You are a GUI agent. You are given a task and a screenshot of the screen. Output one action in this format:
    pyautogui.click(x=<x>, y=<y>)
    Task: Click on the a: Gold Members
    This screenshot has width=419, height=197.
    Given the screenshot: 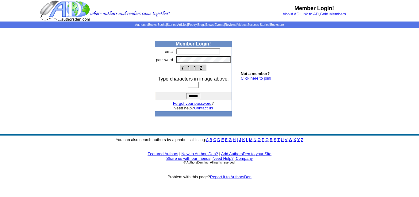 What is the action you would take?
    pyautogui.click(x=333, y=14)
    